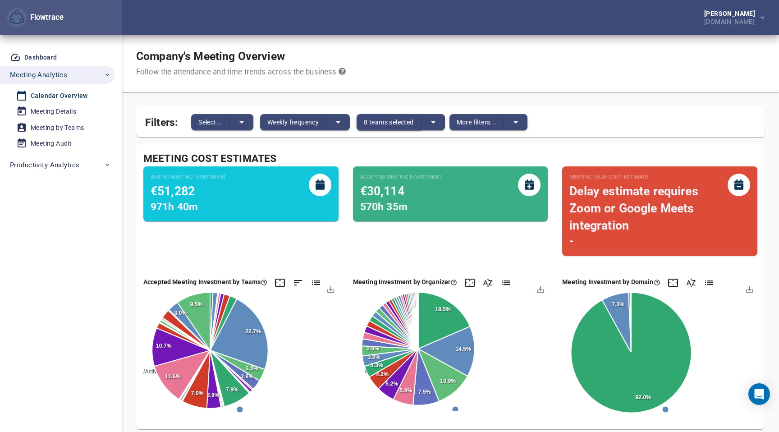 The image size is (779, 432). Describe the element at coordinates (38, 75) in the screenshot. I see `span: Meeting Analytics` at that location.